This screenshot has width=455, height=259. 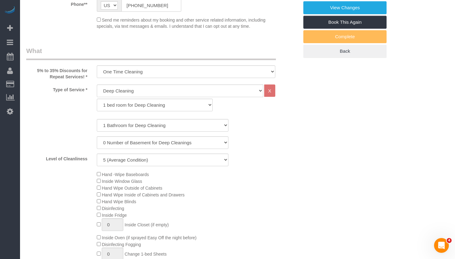 What do you see at coordinates (57, 89) in the screenshot?
I see `label: Type of Service *` at bounding box center [57, 89].